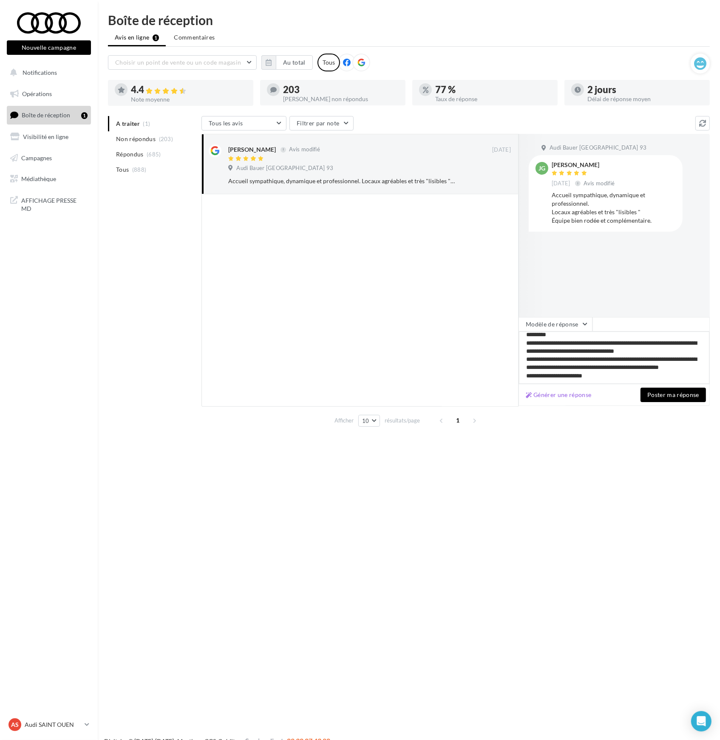 The height and width of the screenshot is (740, 720). I want to click on a: Médiathèque, so click(49, 179).